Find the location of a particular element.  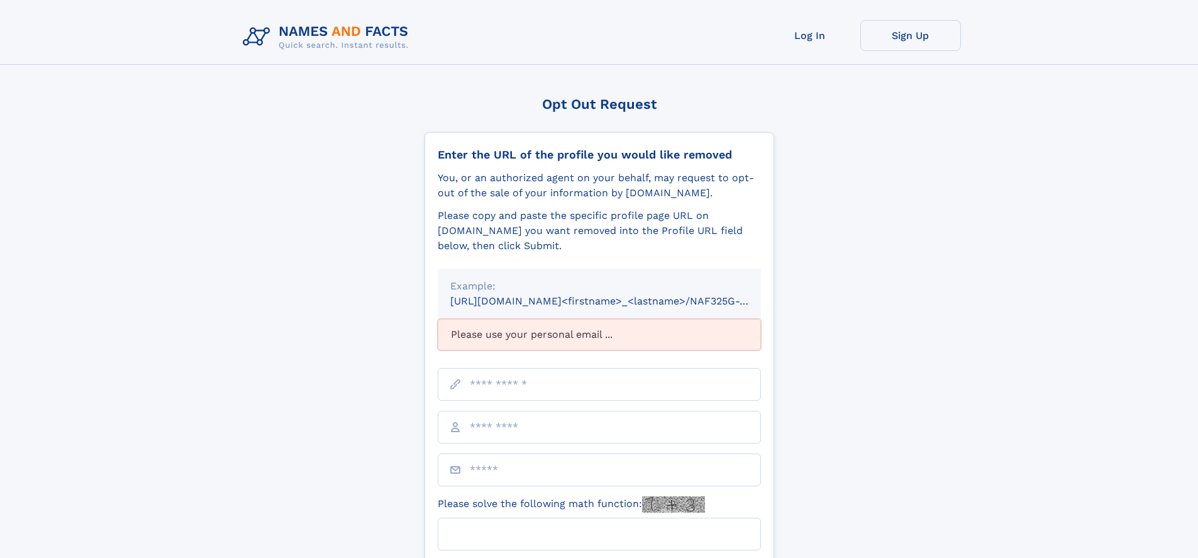

a: Log In is located at coordinates (810, 35).